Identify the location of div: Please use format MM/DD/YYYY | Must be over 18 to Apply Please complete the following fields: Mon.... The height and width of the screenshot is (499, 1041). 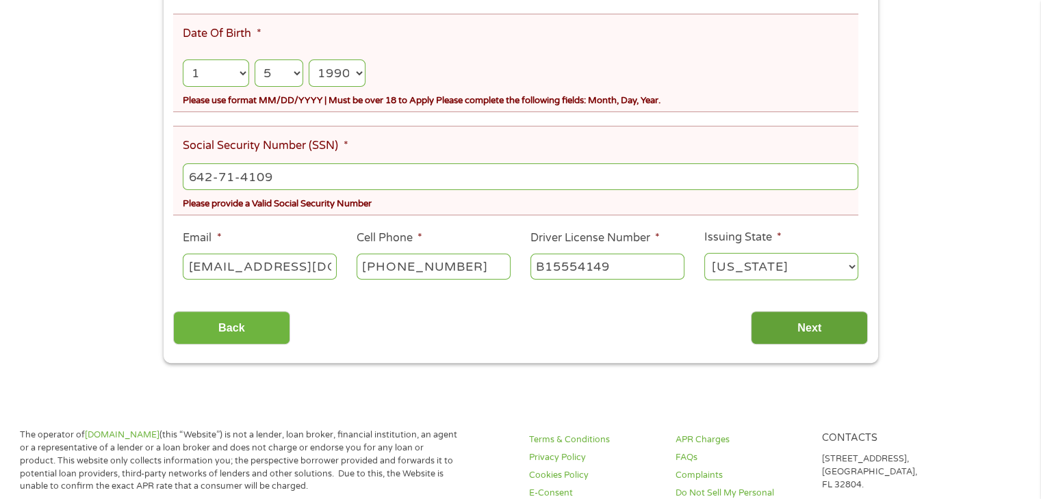
(520, 99).